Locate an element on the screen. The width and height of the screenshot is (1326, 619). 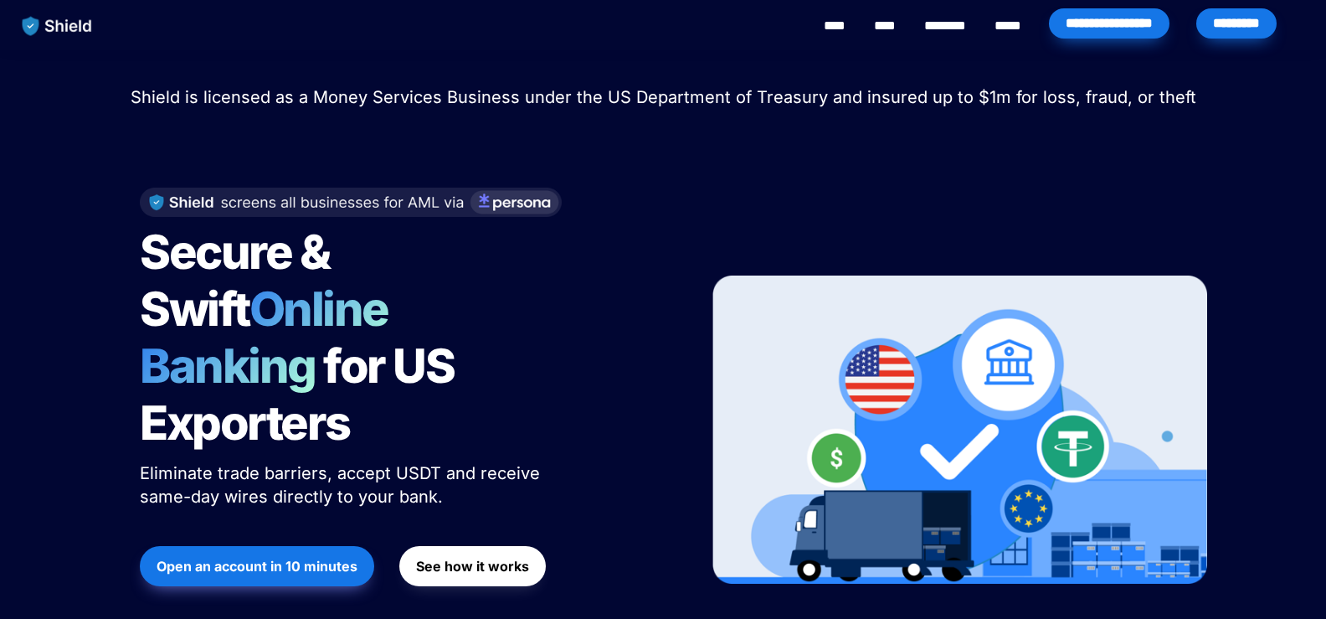
span: Eliminate trade barriers, accept USDT and receive same-day wires directly to your bank. is located at coordinates (342, 485).